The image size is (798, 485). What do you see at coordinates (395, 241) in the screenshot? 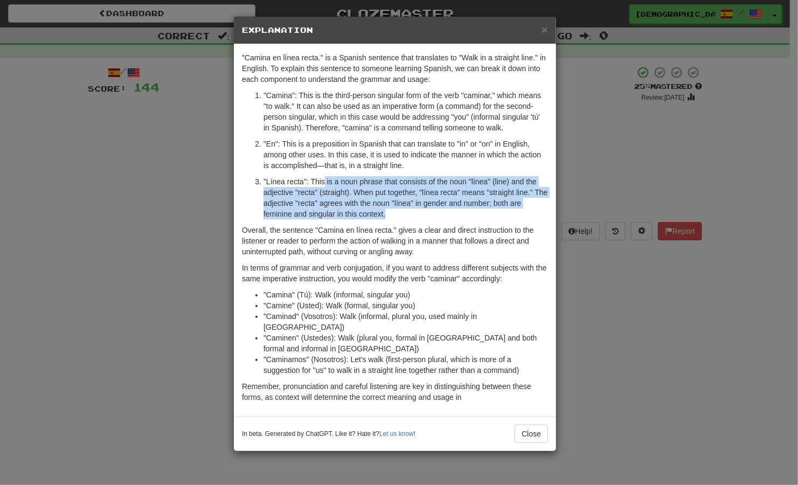
I see `p: Overall, the sentence "Camina en línea recta." gives a clear and direct instruction to the listen...` at bounding box center [395, 241].